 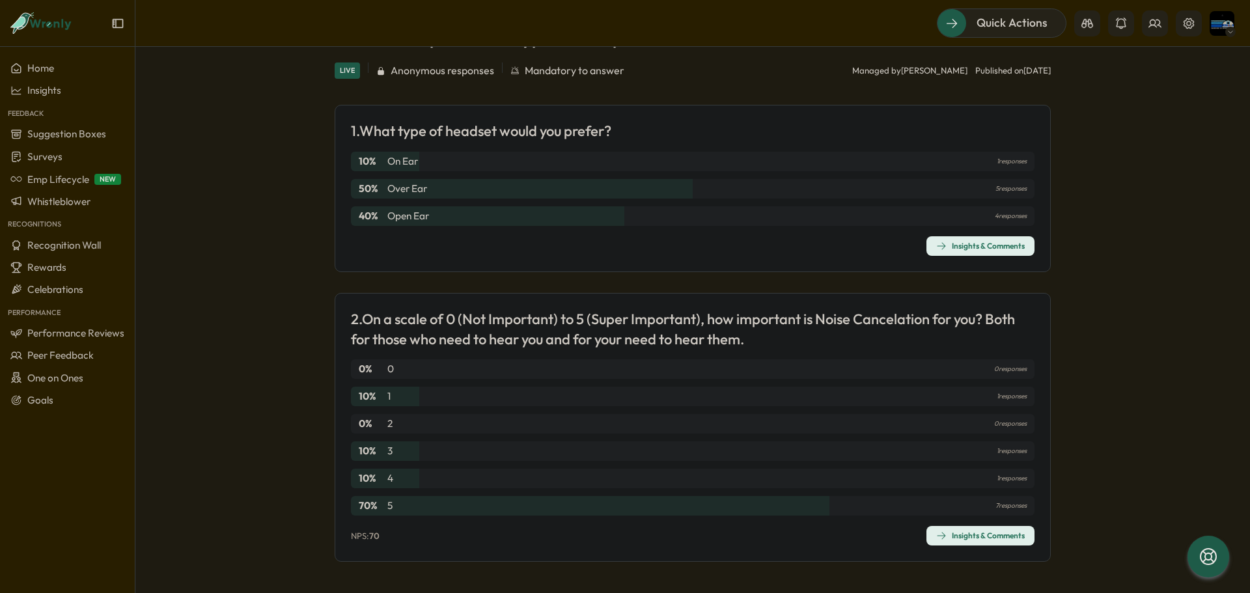 I want to click on p: 2. On a scale of 0 (Not Important) to 5 (Super Important), how important is Noise Cancelation for..., so click(x=693, y=330).